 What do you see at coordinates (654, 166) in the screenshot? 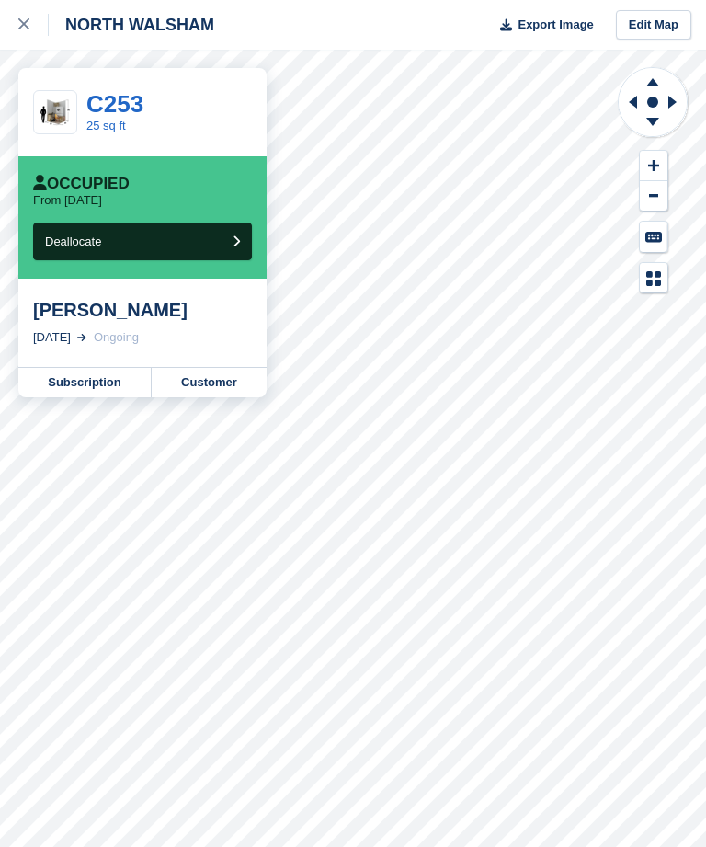
I see `button: Zoom In` at bounding box center [654, 166].